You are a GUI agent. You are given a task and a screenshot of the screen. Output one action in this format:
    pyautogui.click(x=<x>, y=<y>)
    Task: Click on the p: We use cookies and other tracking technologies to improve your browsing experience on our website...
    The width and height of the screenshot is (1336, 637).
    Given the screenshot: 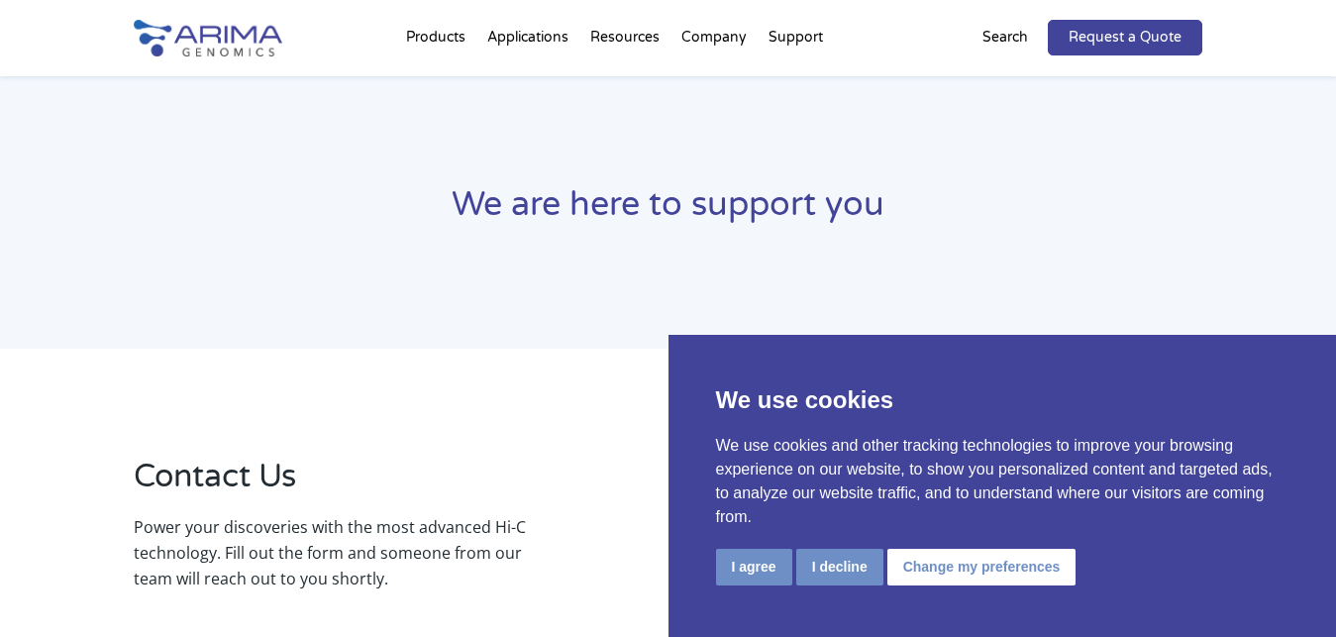 What is the action you would take?
    pyautogui.click(x=1002, y=481)
    